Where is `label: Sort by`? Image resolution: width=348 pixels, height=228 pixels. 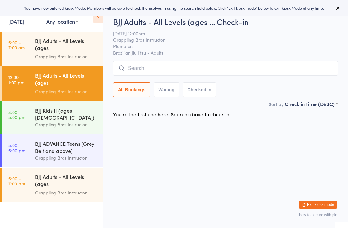 label: Sort by is located at coordinates (276, 104).